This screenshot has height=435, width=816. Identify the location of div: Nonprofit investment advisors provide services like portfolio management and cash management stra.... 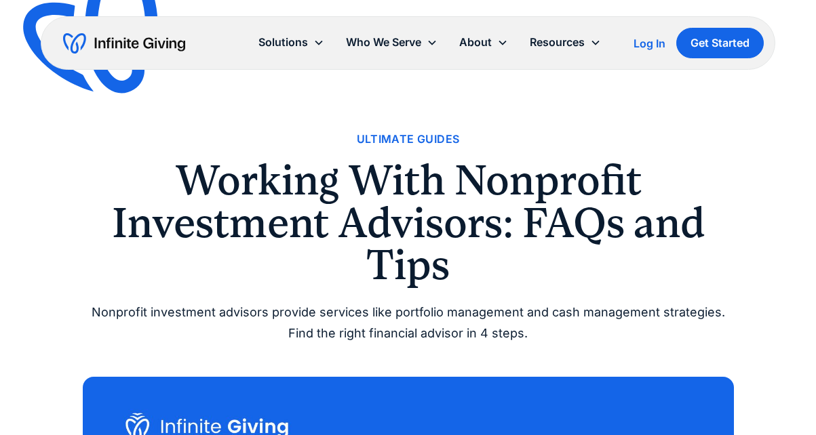
(408, 323).